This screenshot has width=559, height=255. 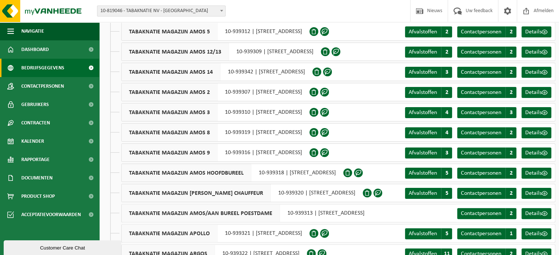 I want to click on a: Contactpersonen 1, so click(x=486, y=234).